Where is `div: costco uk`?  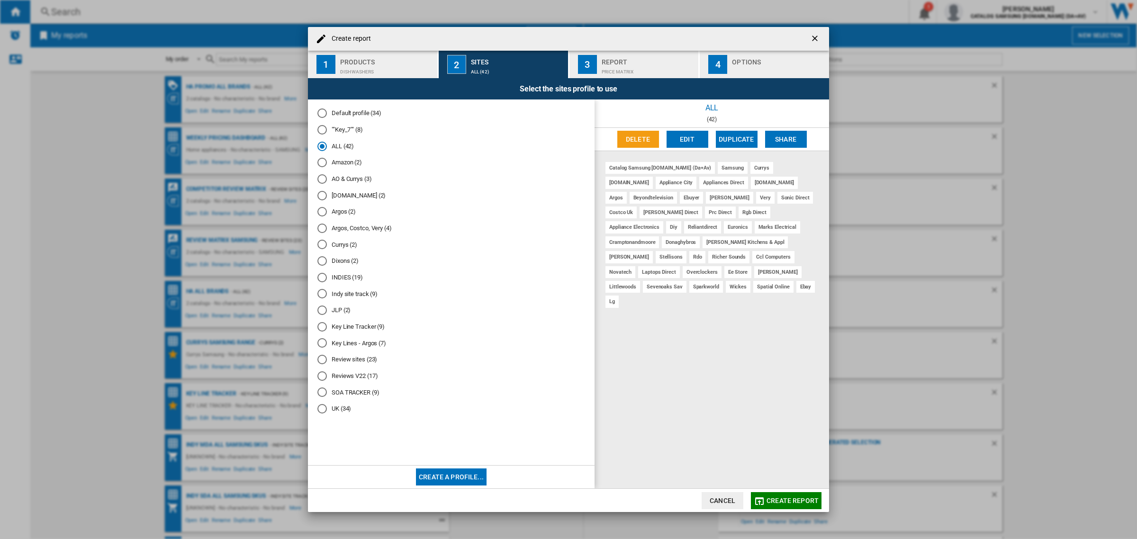 div: costco uk is located at coordinates (621, 212).